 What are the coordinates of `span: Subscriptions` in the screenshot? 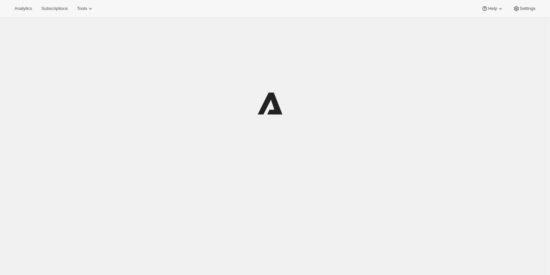 It's located at (54, 9).